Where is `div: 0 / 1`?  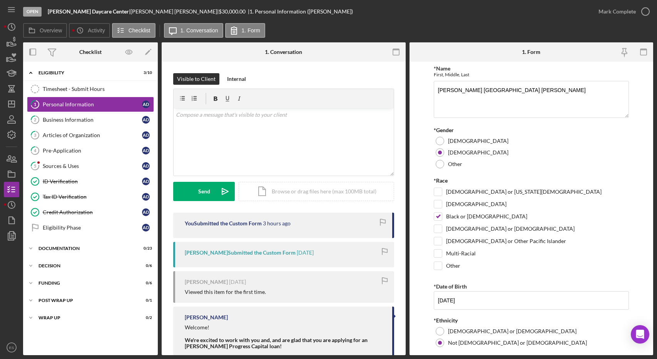 div: 0 / 1 is located at coordinates (145, 300).